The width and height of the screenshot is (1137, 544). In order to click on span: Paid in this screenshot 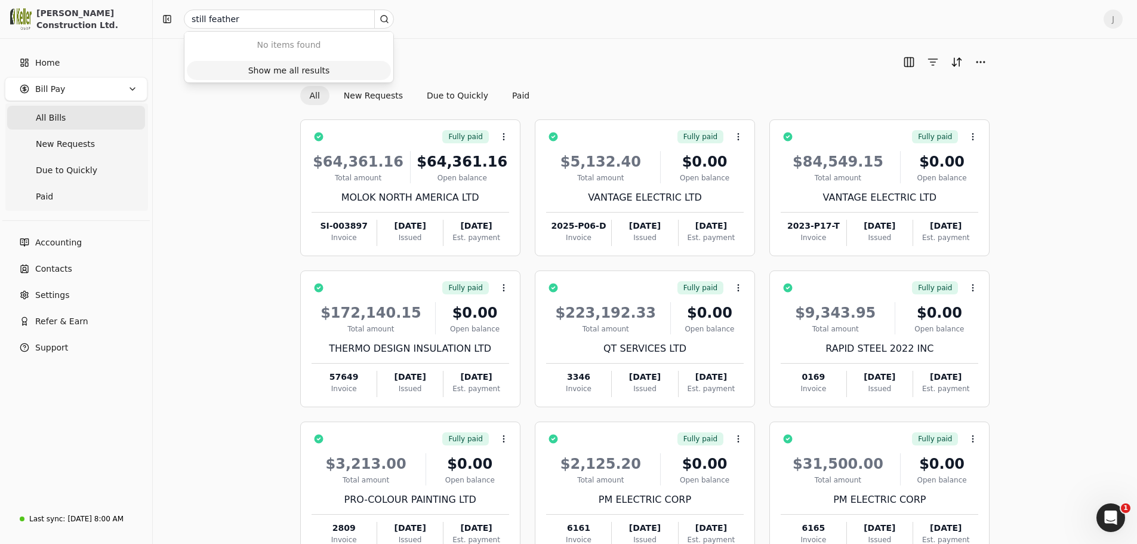, I will do `click(44, 196)`.